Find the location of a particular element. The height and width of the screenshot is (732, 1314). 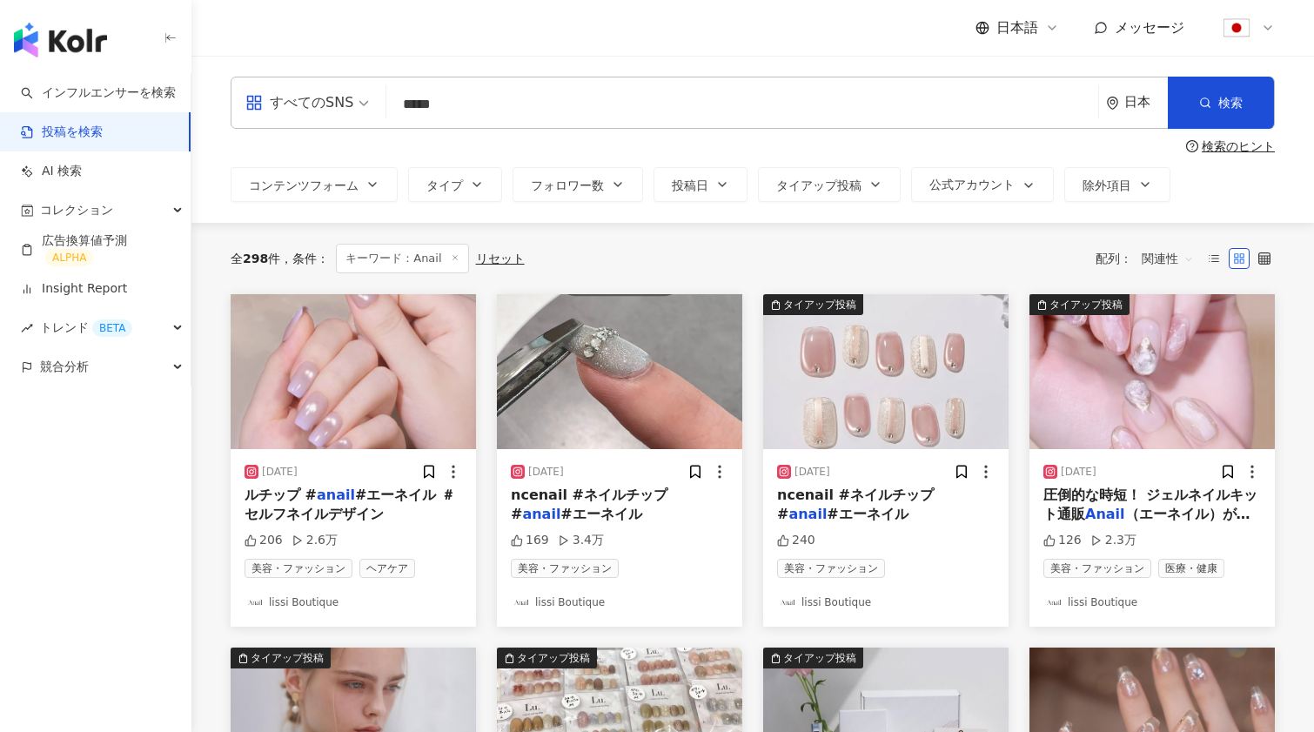

div: 配列： is located at coordinates (1149, 258).